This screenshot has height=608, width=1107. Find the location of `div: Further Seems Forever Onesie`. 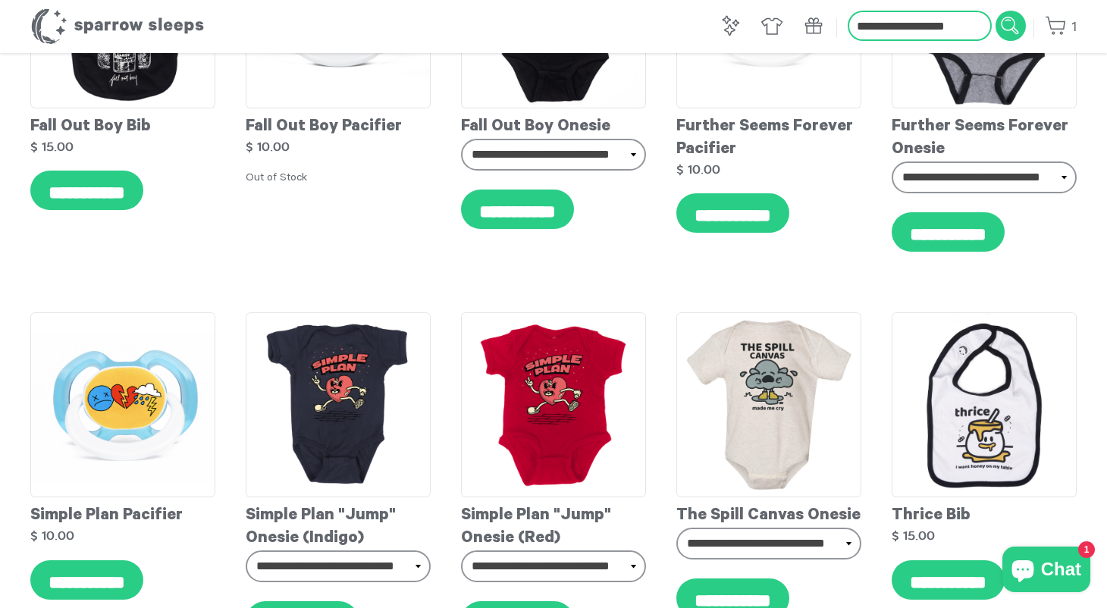

div: Further Seems Forever Onesie is located at coordinates (984, 135).